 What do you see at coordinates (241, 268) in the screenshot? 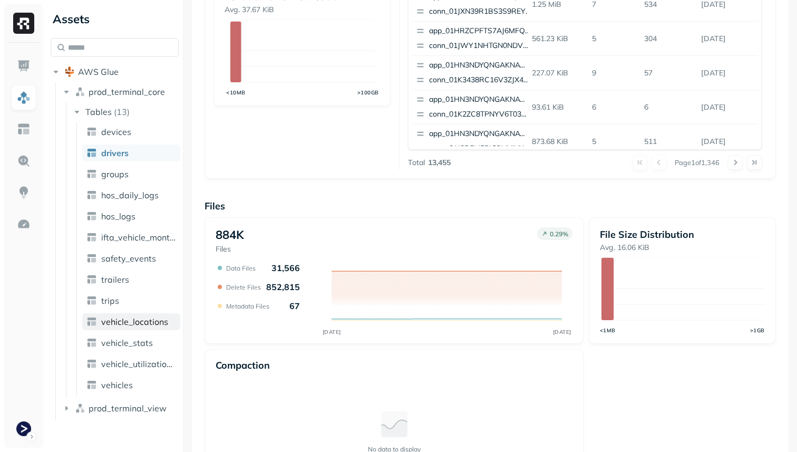
I see `p: Data Files` at bounding box center [241, 268].